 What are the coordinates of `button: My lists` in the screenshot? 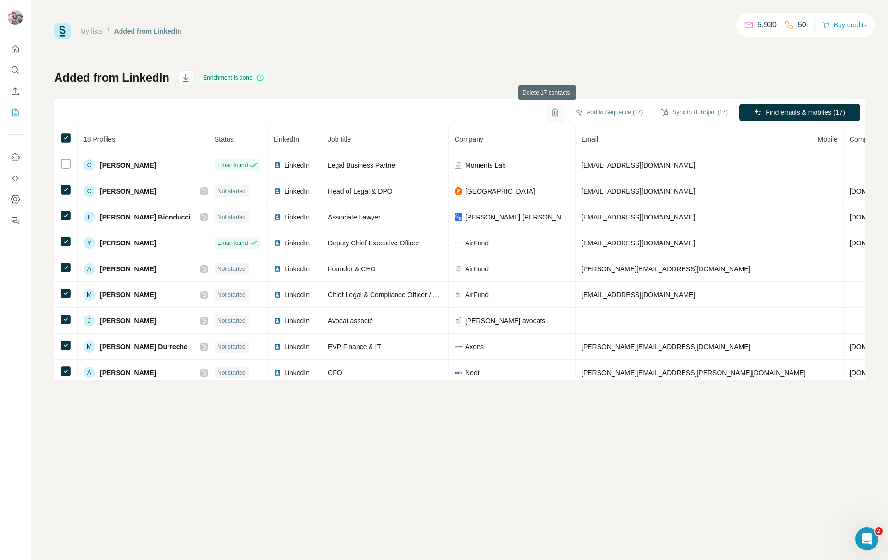 It's located at (15, 112).